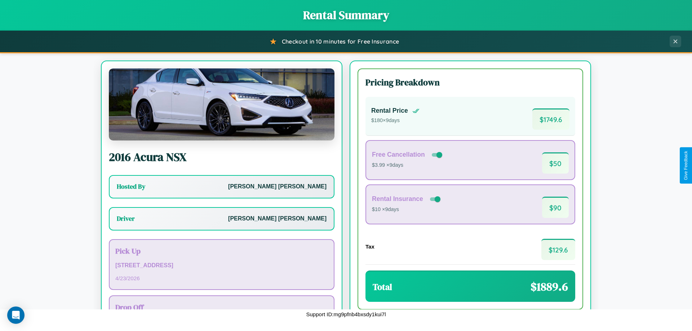 This screenshot has height=331, width=692. What do you see at coordinates (370, 246) in the screenshot?
I see `h4: Tax` at bounding box center [370, 246].